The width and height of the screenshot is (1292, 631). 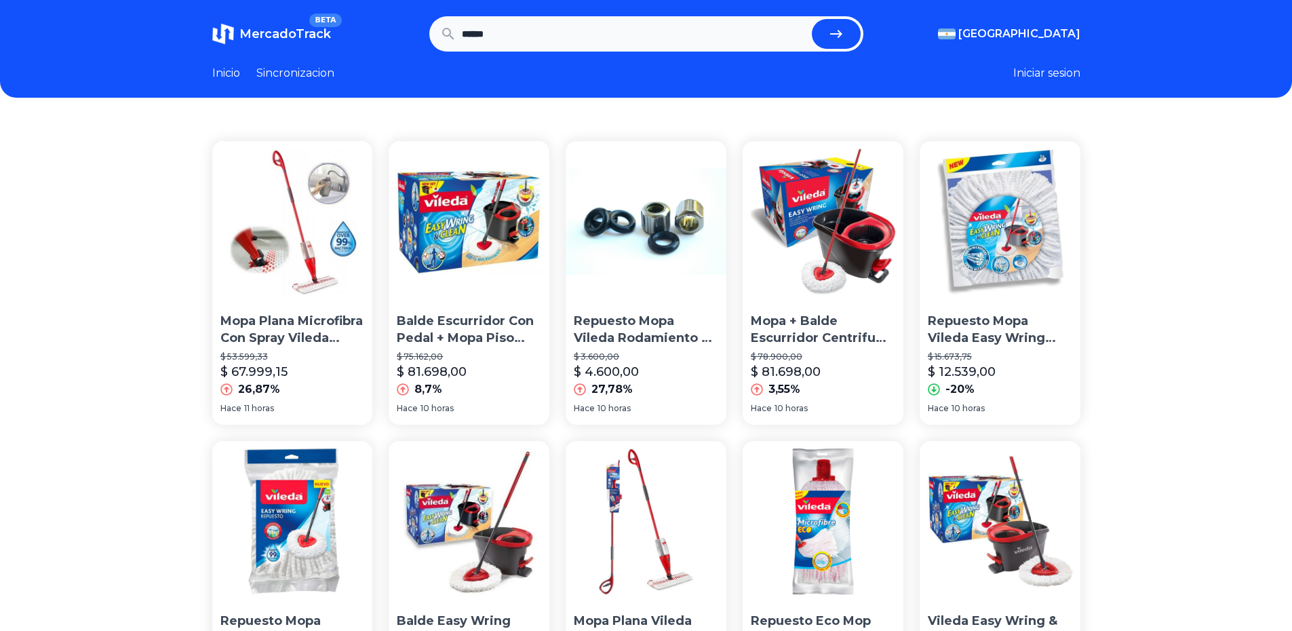 I want to click on img: Mopa Plana Microfibra Con Spray Vileda Promist Max, so click(x=292, y=221).